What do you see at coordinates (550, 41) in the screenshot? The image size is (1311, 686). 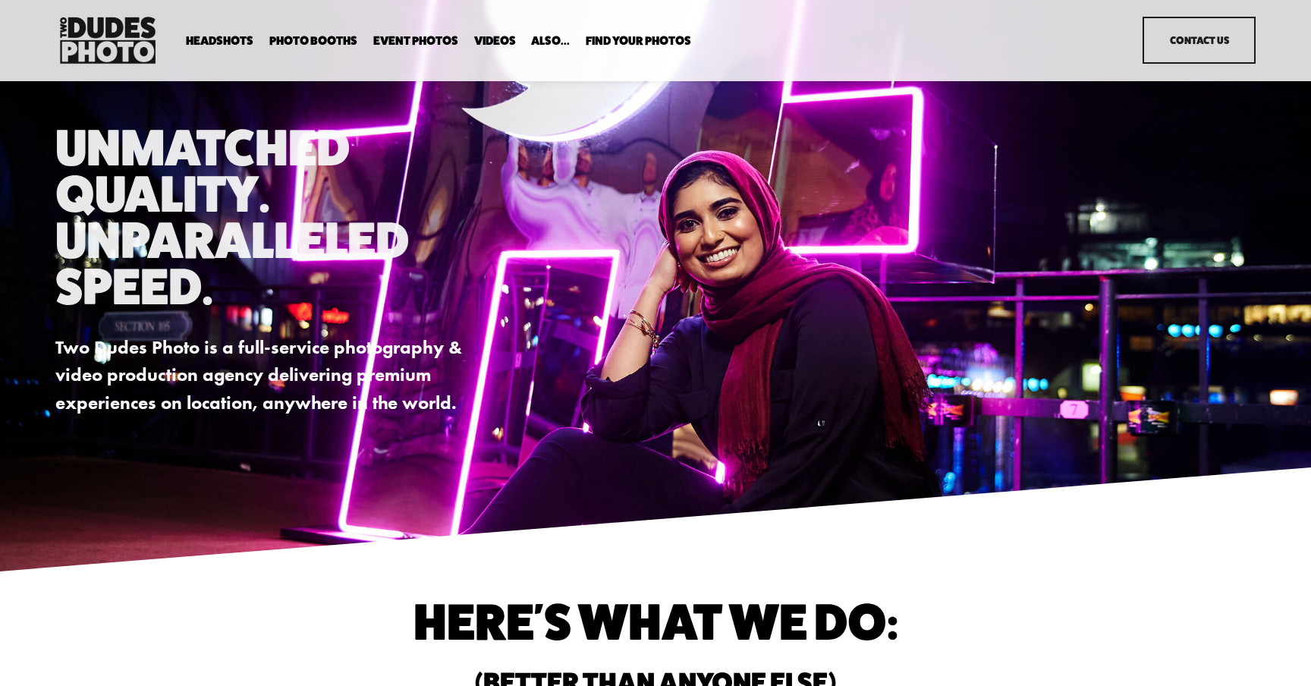 I see `span: Also...` at bounding box center [550, 41].